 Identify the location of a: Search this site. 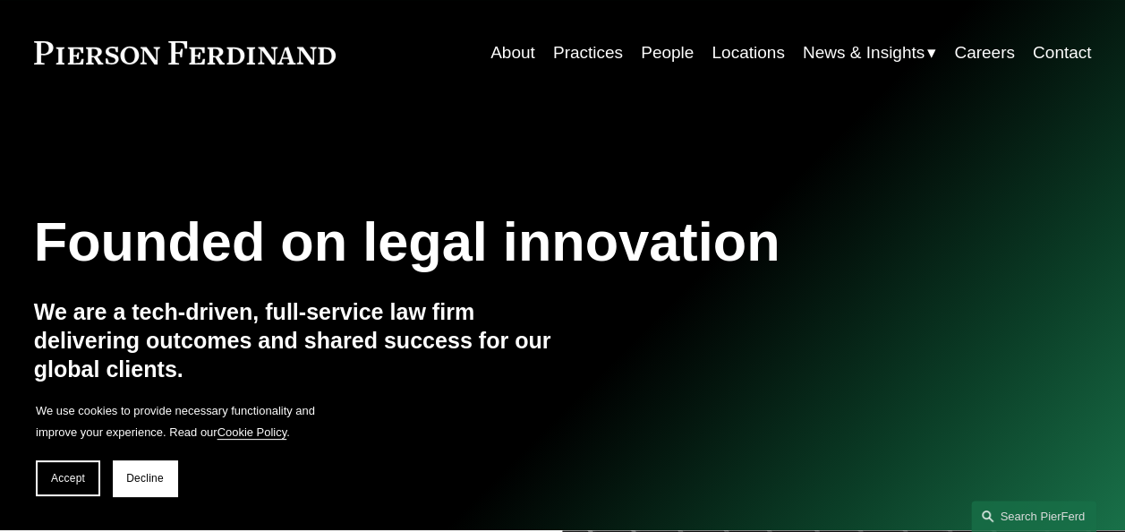
(1034, 516).